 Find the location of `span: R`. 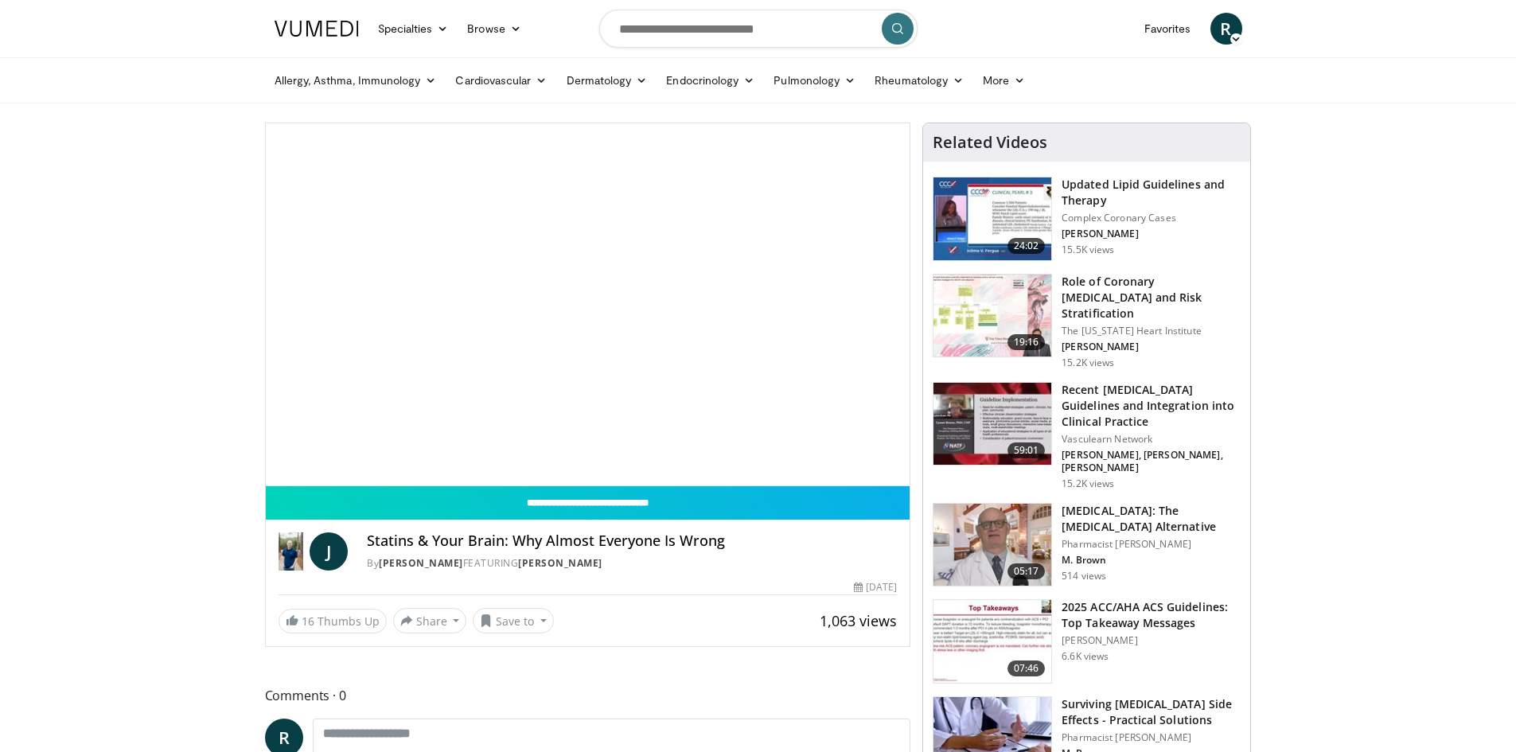

span: R is located at coordinates (1226, 29).